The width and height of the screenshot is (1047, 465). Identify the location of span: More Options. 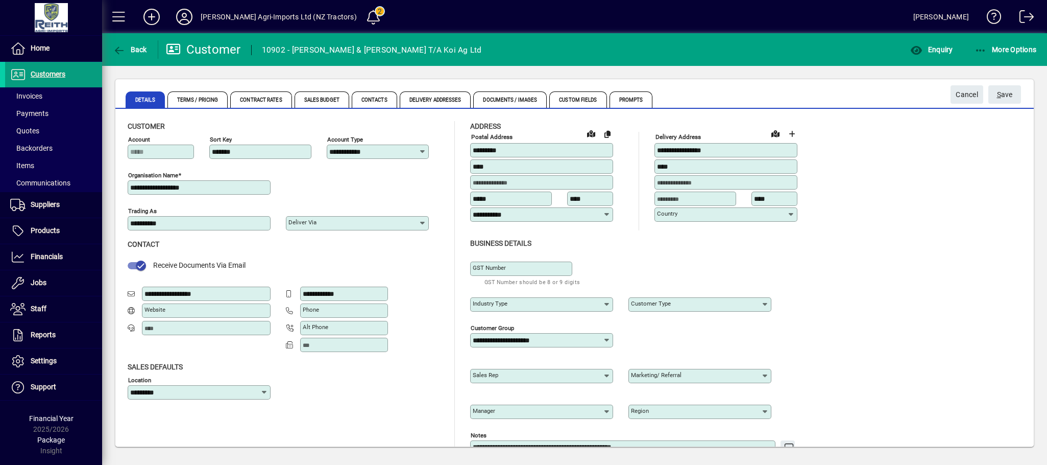
(1006, 50).